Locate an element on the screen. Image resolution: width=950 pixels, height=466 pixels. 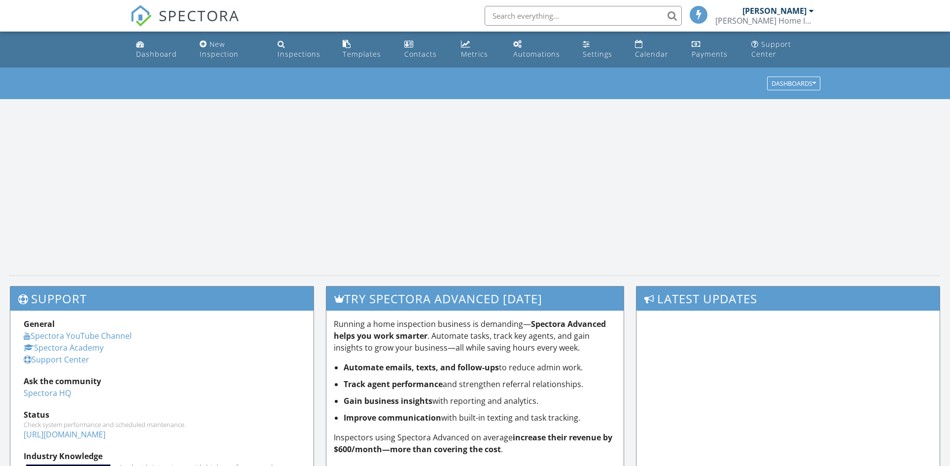
div: Support Center is located at coordinates (771, 49).